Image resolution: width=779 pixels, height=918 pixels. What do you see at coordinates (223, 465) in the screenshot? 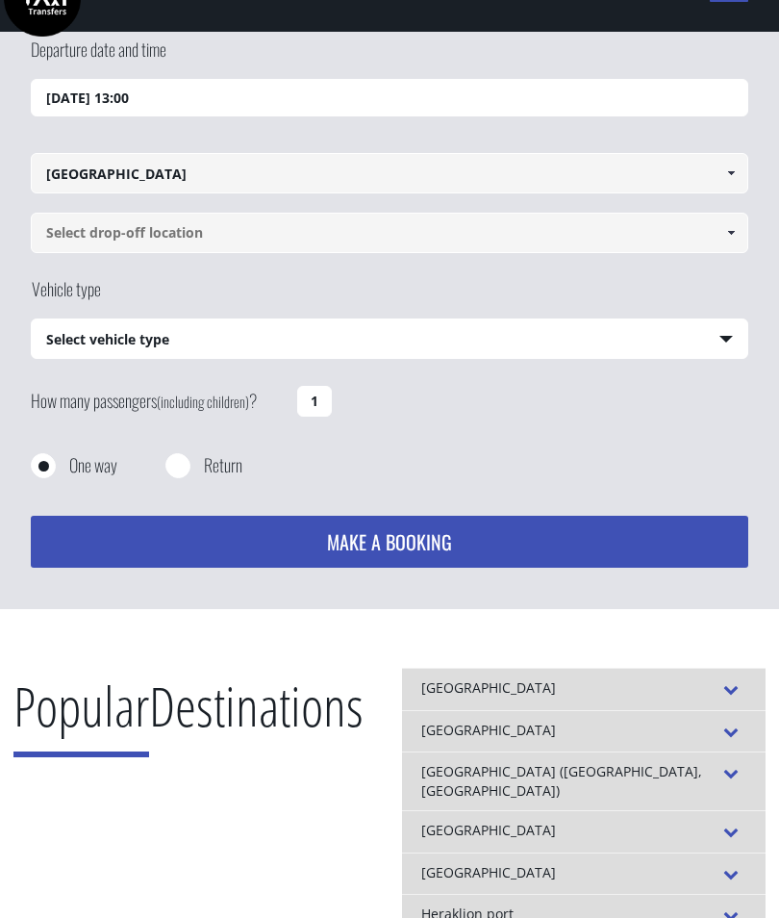
I see `label: Return` at bounding box center [223, 465].